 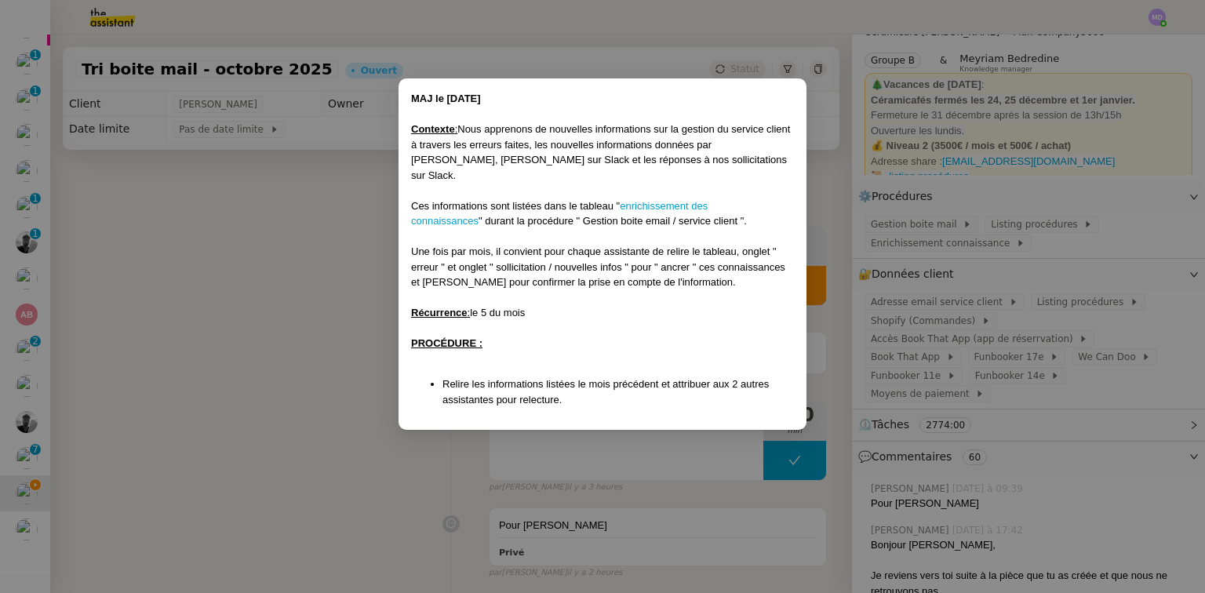 What do you see at coordinates (446, 343) in the screenshot?
I see `u: PROCÉDURE :` at bounding box center [446, 343].